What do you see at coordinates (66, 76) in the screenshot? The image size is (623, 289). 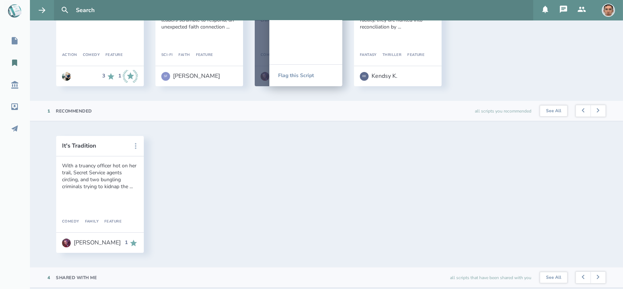 I see `img: user_1673573717-crop.jpg` at bounding box center [66, 76].